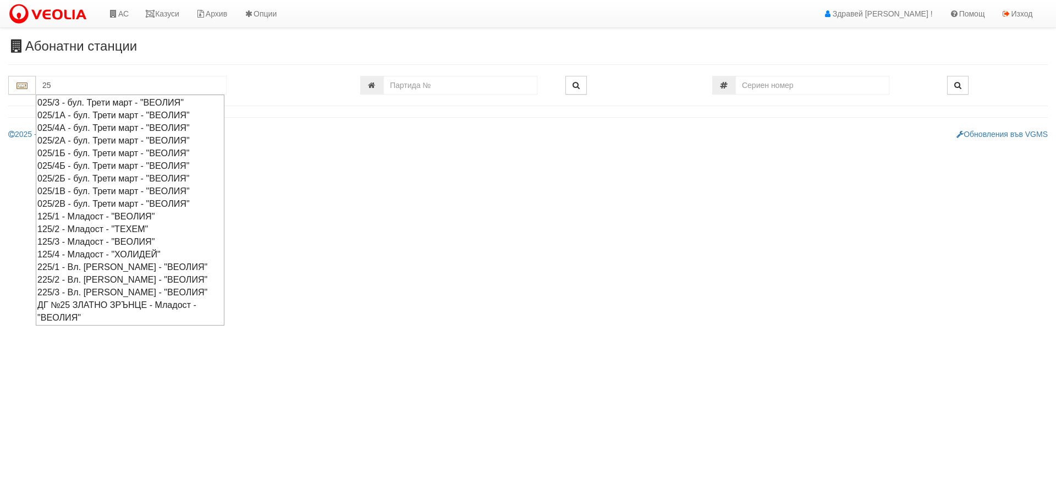  What do you see at coordinates (50, 14) in the screenshot?
I see `img: VeoliaLogo.png` at bounding box center [50, 14].